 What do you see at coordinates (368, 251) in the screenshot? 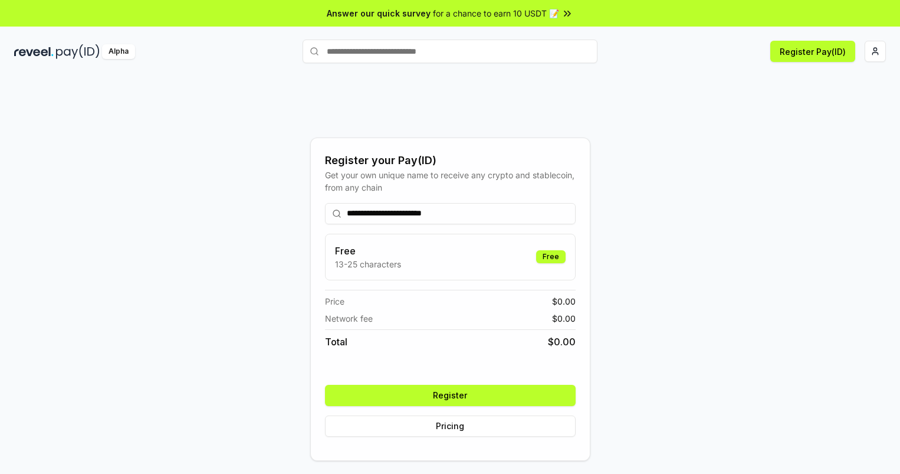
I see `h3: Free` at bounding box center [368, 251].